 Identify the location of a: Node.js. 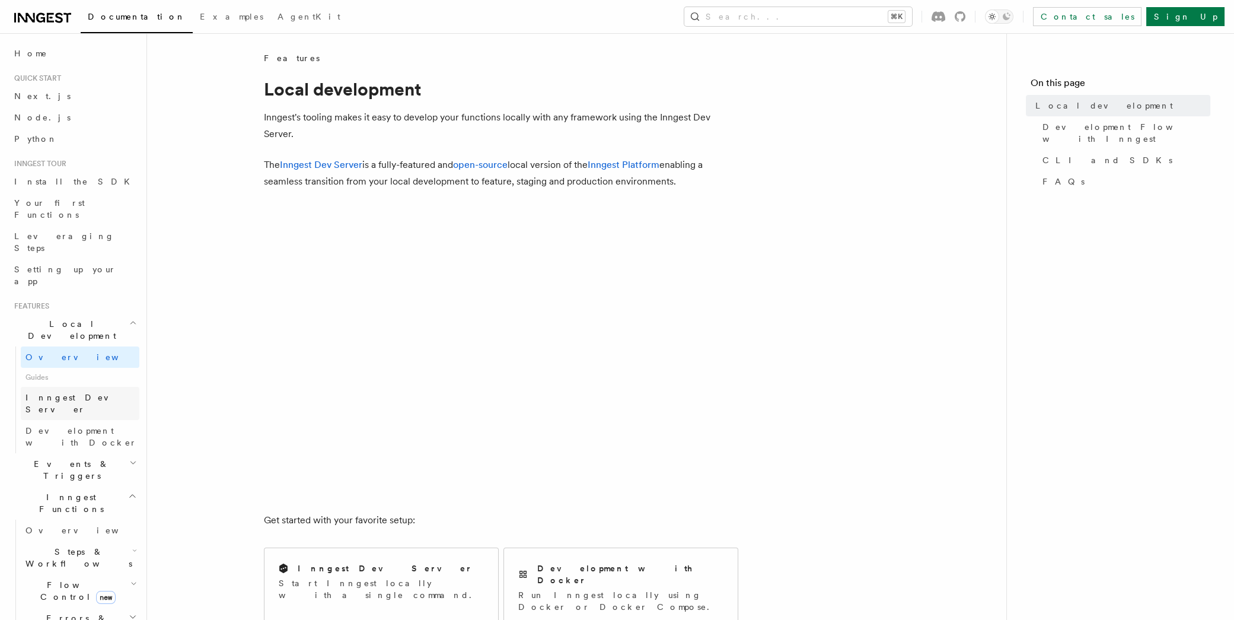
(74, 117).